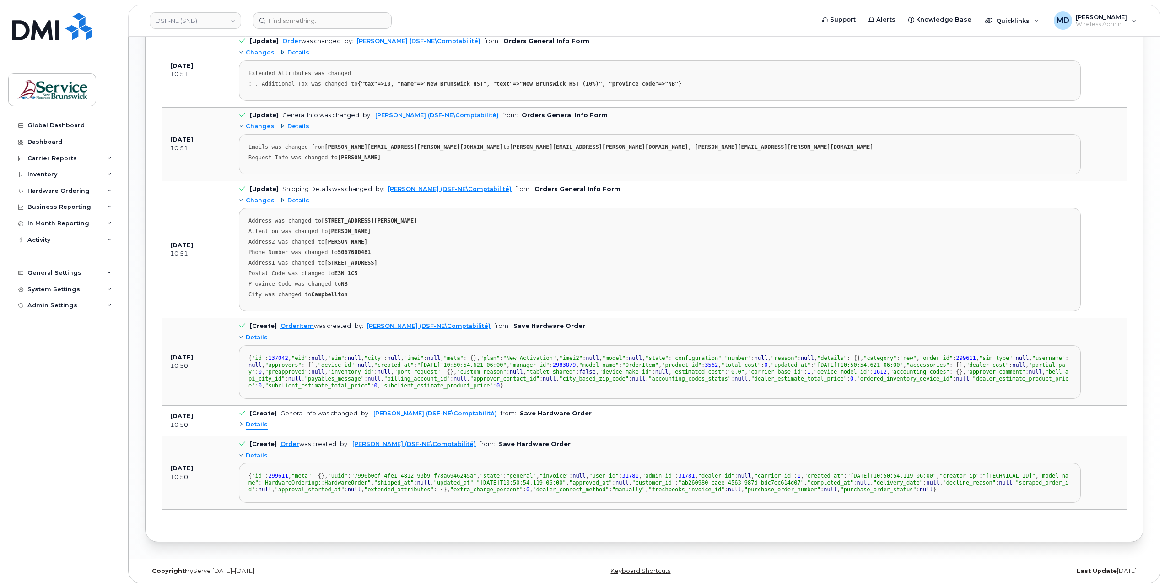 The width and height of the screenshot is (1165, 588). I want to click on div: Province Code was changed to, so click(660, 284).